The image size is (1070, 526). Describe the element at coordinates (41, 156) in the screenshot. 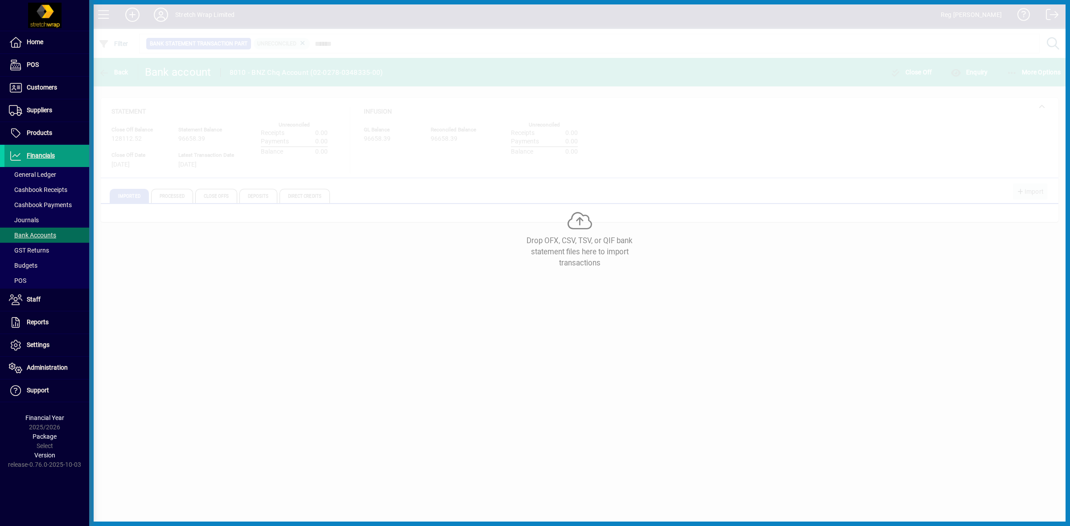

I see `span: Financials` at that location.